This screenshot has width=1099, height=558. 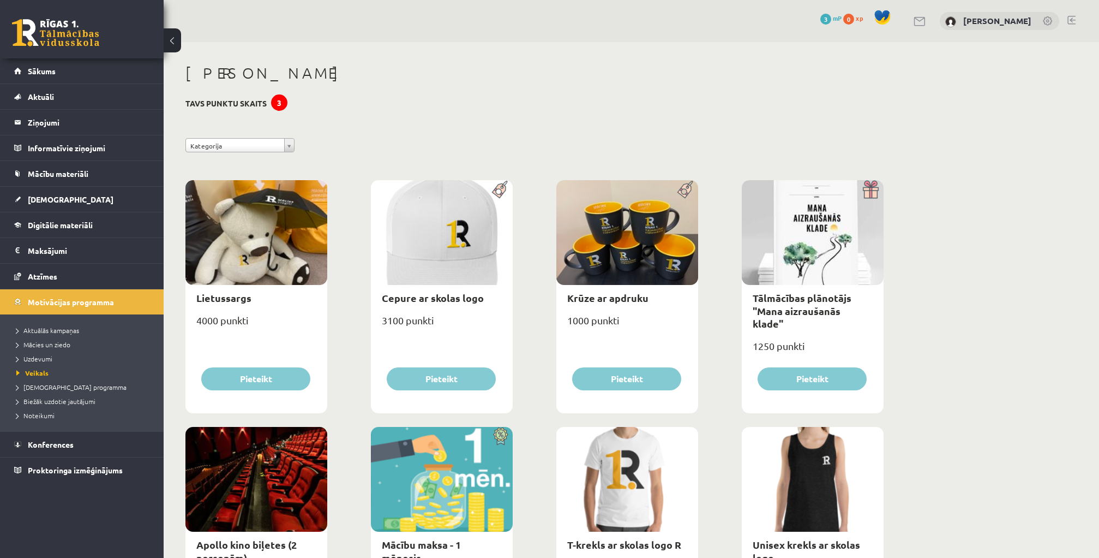 I want to click on a: Veikals, so click(x=85, y=373).